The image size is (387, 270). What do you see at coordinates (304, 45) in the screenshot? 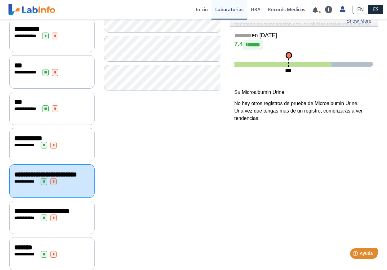
I see `h4: 7.4` at bounding box center [304, 45].